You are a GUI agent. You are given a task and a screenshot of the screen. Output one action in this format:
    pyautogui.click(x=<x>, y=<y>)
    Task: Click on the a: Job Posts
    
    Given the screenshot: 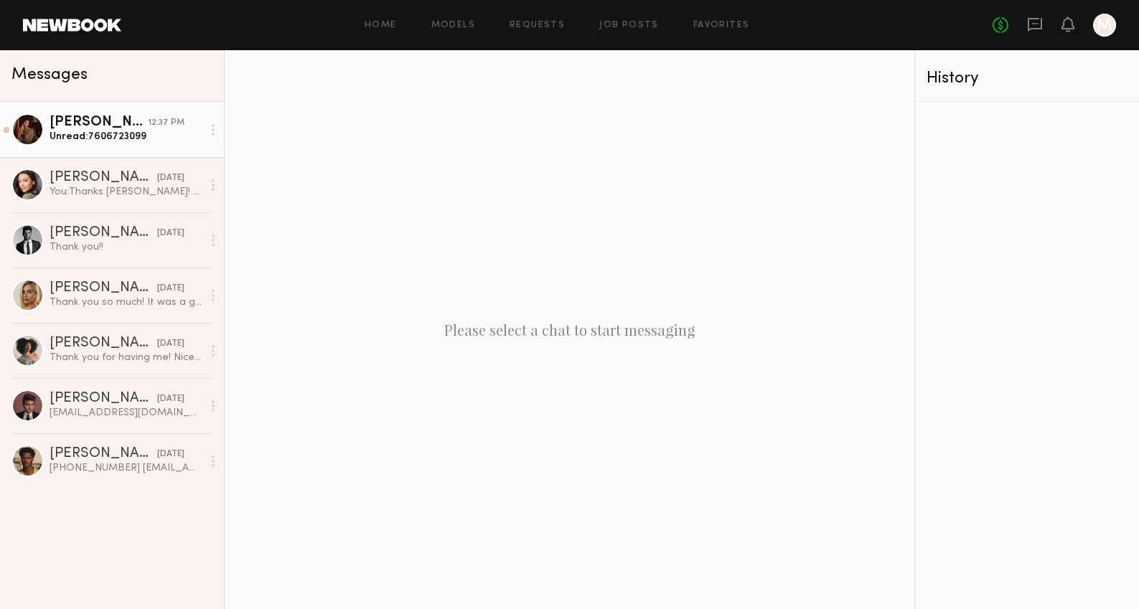 What is the action you would take?
    pyautogui.click(x=629, y=25)
    